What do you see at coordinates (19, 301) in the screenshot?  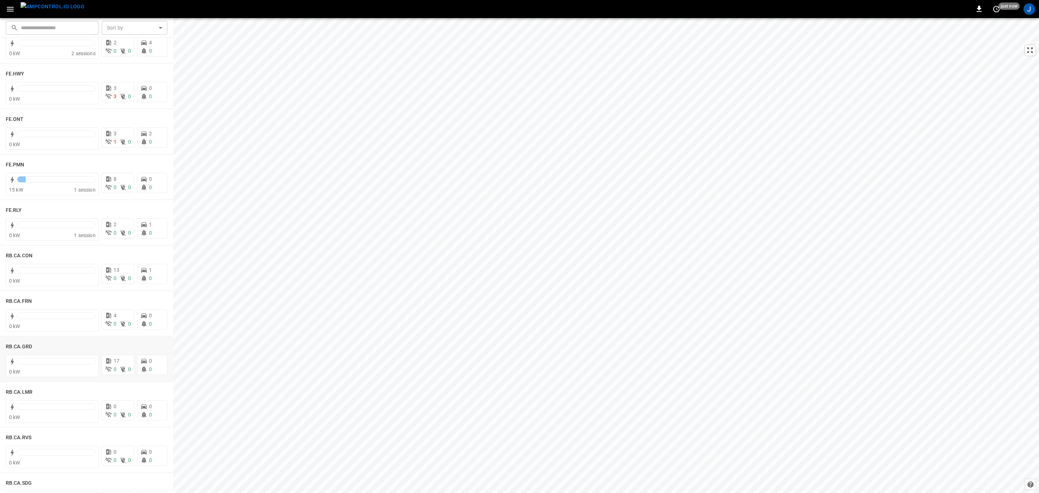 I see `h6: RB.CA.FRN` at bounding box center [19, 301].